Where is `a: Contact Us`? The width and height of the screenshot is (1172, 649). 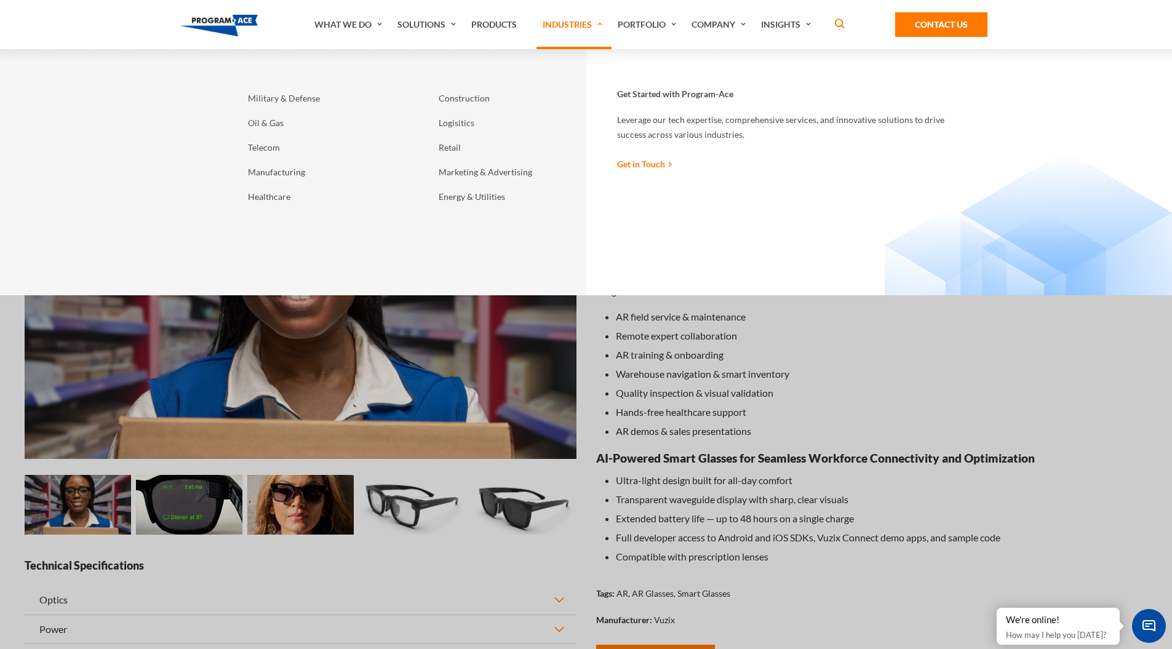 a: Contact Us is located at coordinates (941, 25).